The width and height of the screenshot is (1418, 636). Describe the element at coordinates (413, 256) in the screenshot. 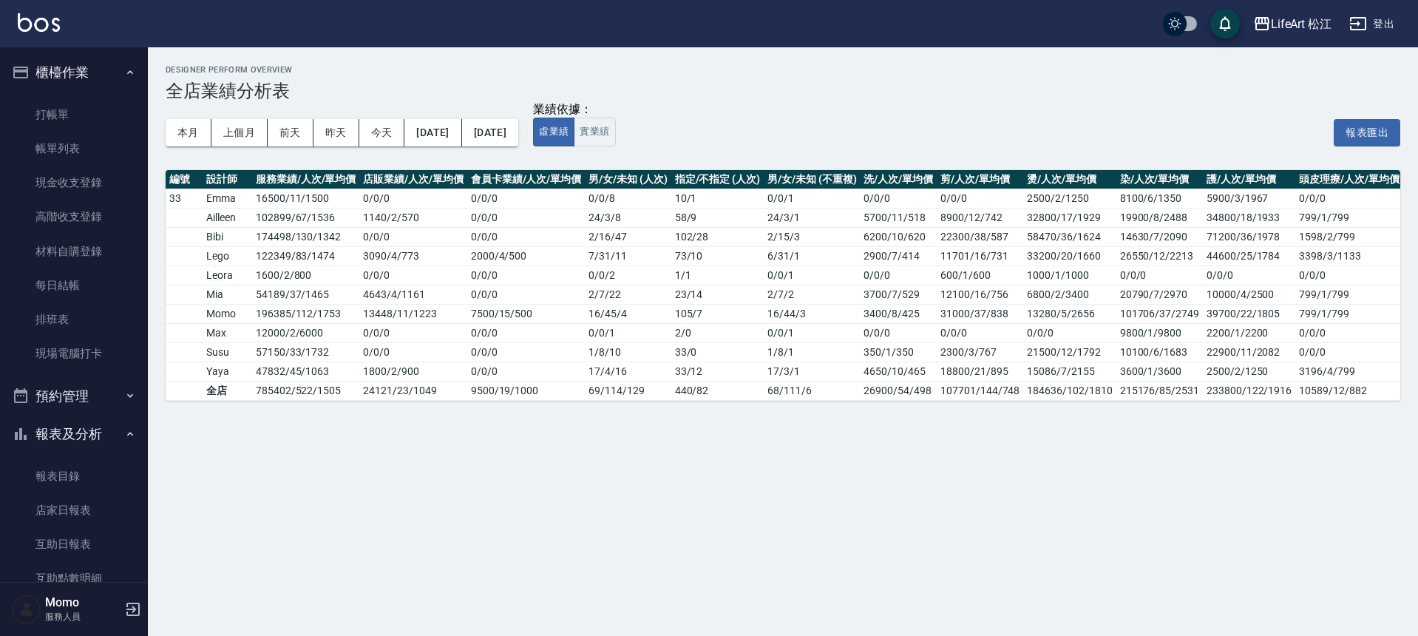

I see `td: 3090 / 4 / 773` at that location.